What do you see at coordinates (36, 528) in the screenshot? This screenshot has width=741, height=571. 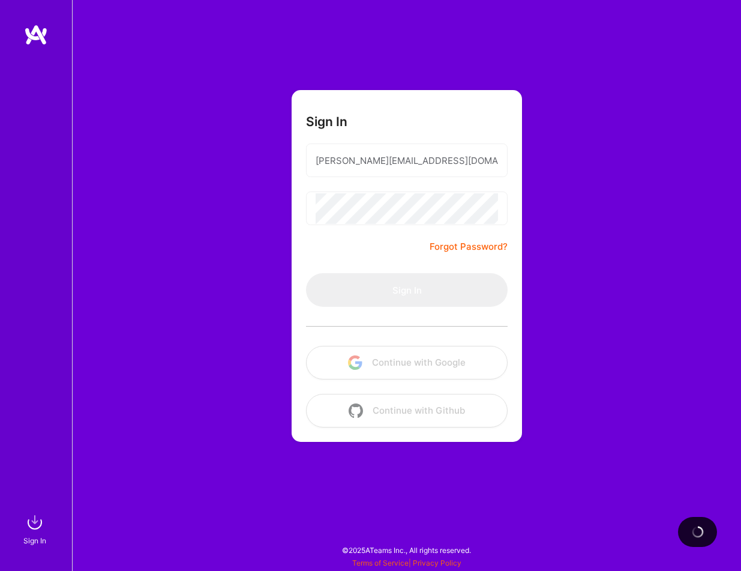 I see `a: sign inSign In` at bounding box center [36, 528].